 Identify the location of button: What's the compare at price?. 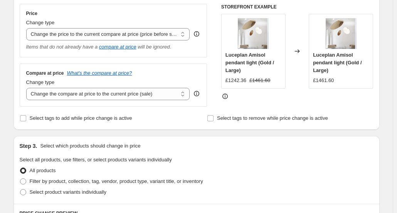
(99, 73).